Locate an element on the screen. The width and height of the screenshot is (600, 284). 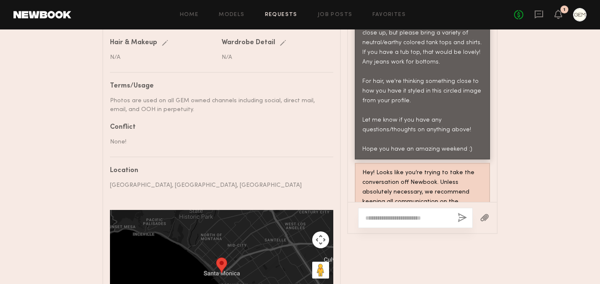
div: Conflict is located at coordinates (218, 128).